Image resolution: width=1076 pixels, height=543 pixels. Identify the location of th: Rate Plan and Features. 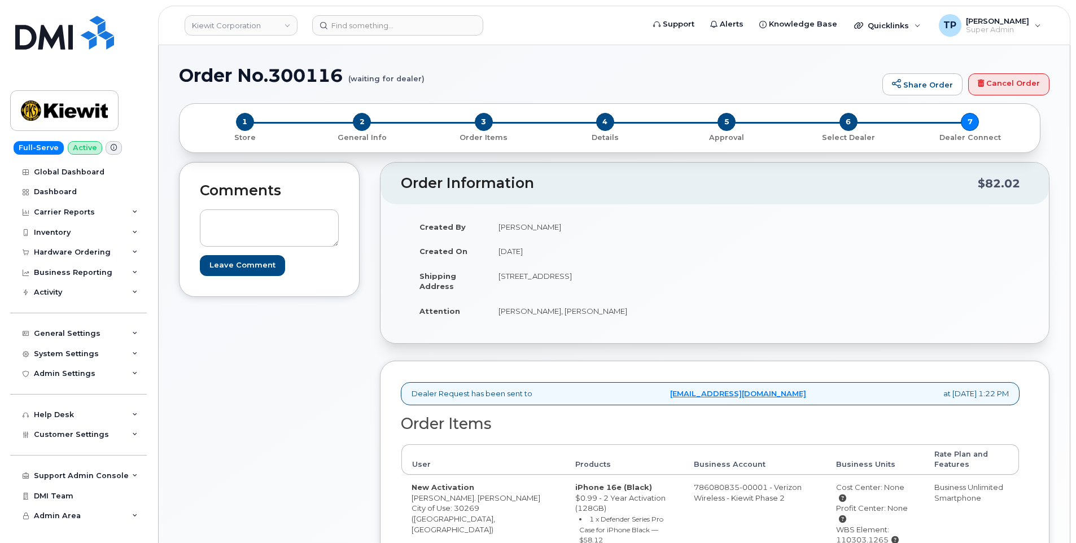
(972, 460).